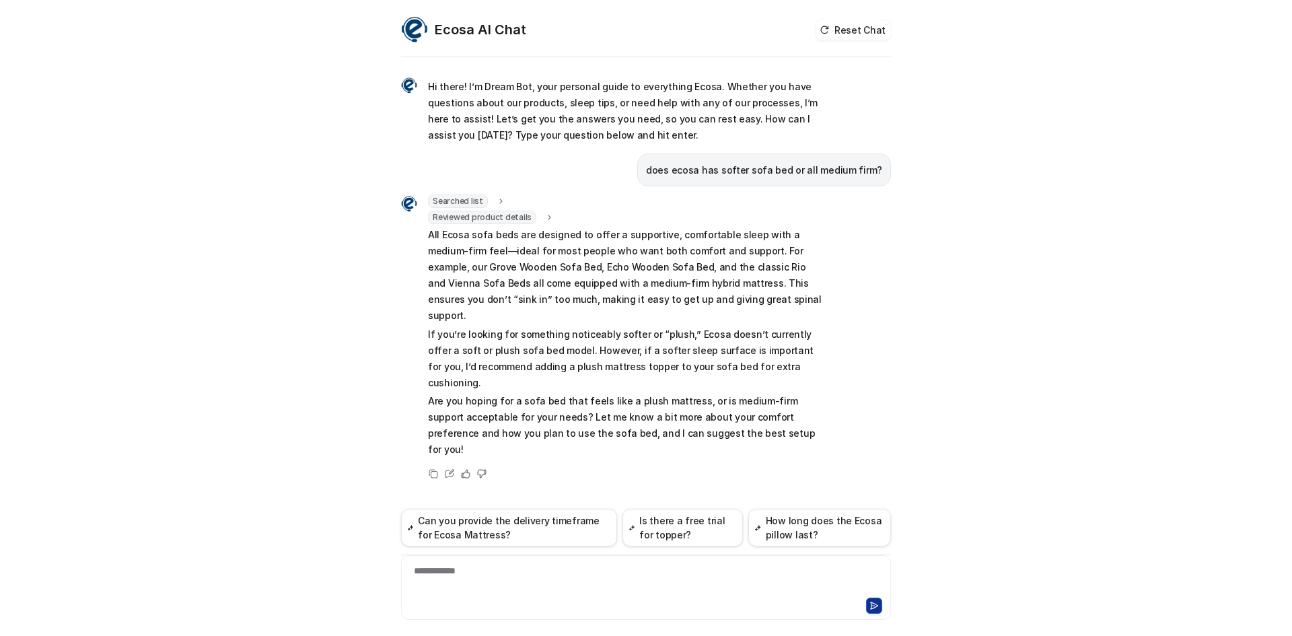 The image size is (1292, 636). I want to click on button: Reset Chat, so click(853, 30).